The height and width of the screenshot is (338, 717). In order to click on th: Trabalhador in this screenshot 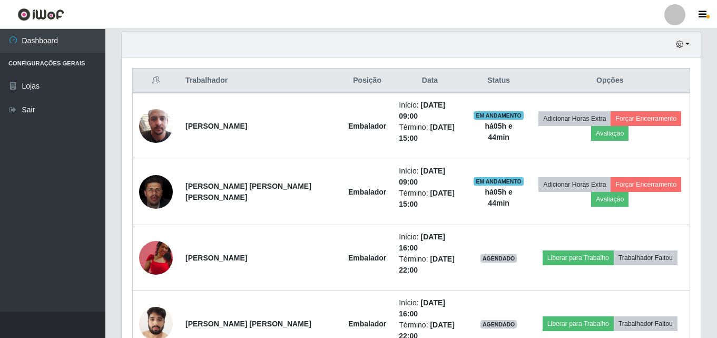, I will do `click(260, 81)`.